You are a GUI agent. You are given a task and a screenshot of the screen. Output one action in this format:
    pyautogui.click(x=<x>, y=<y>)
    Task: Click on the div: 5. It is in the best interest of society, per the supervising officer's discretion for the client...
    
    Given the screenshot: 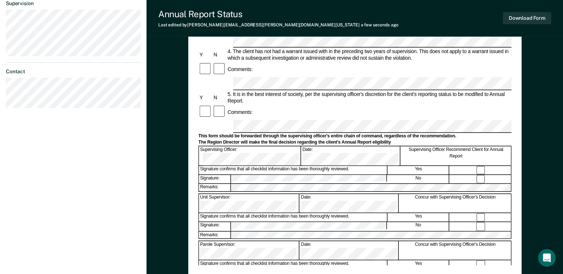 What is the action you would take?
    pyautogui.click(x=369, y=97)
    